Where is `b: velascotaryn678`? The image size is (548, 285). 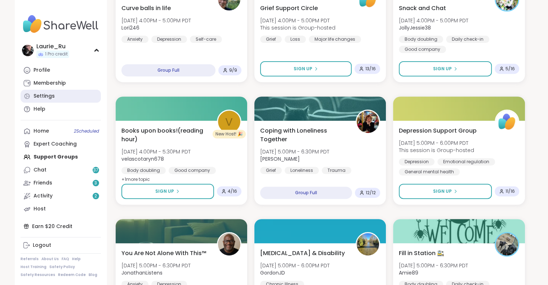 b: velascotaryn678 is located at coordinates (143, 159).